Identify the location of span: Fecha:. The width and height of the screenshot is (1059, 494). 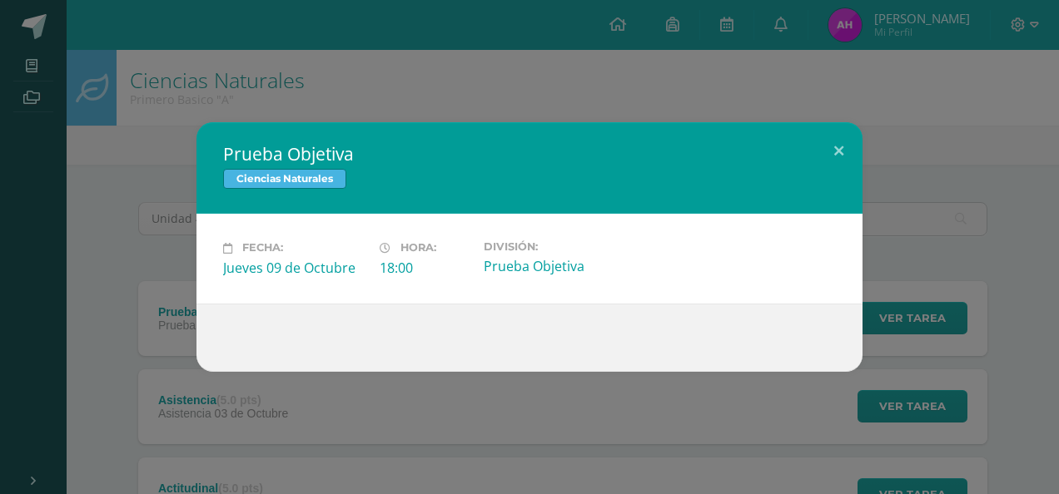
(262, 248).